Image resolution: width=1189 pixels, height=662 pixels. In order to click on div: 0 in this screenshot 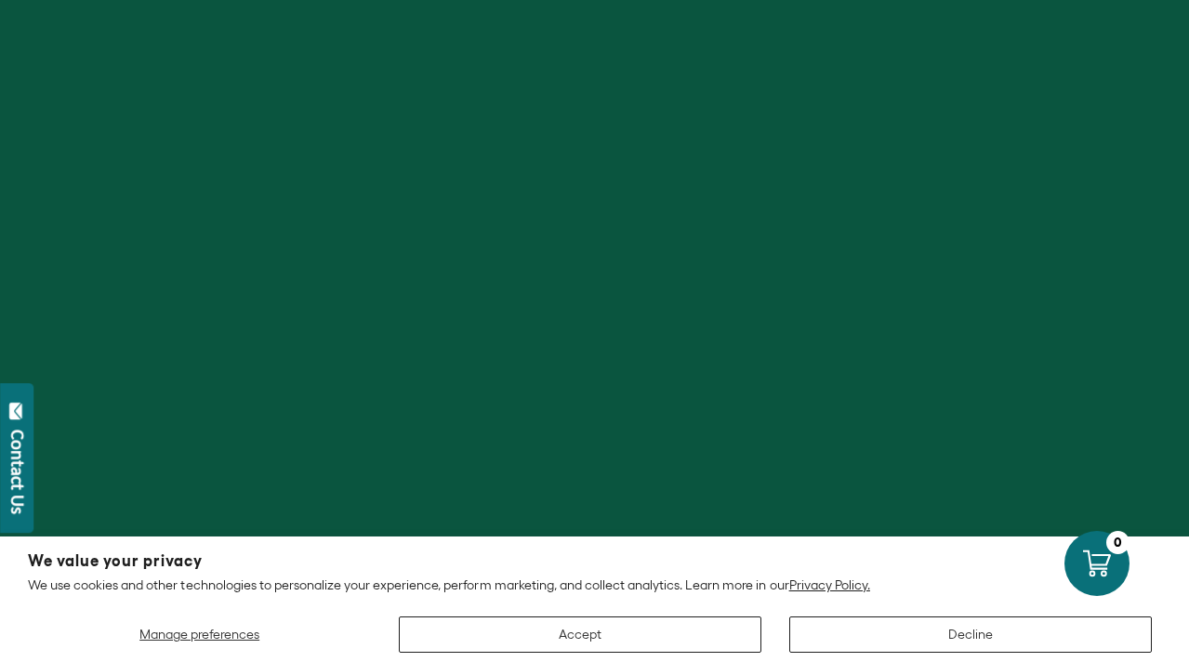, I will do `click(1117, 542)`.